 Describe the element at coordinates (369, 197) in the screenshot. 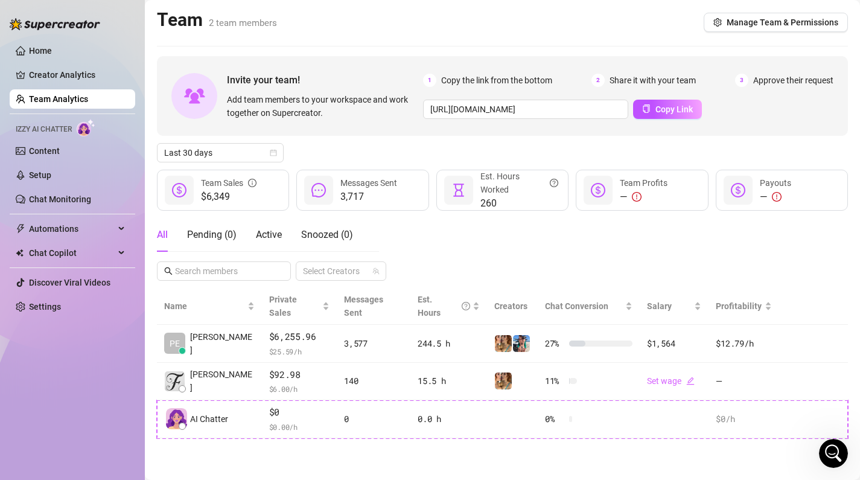

I see `span: 3,717` at that location.